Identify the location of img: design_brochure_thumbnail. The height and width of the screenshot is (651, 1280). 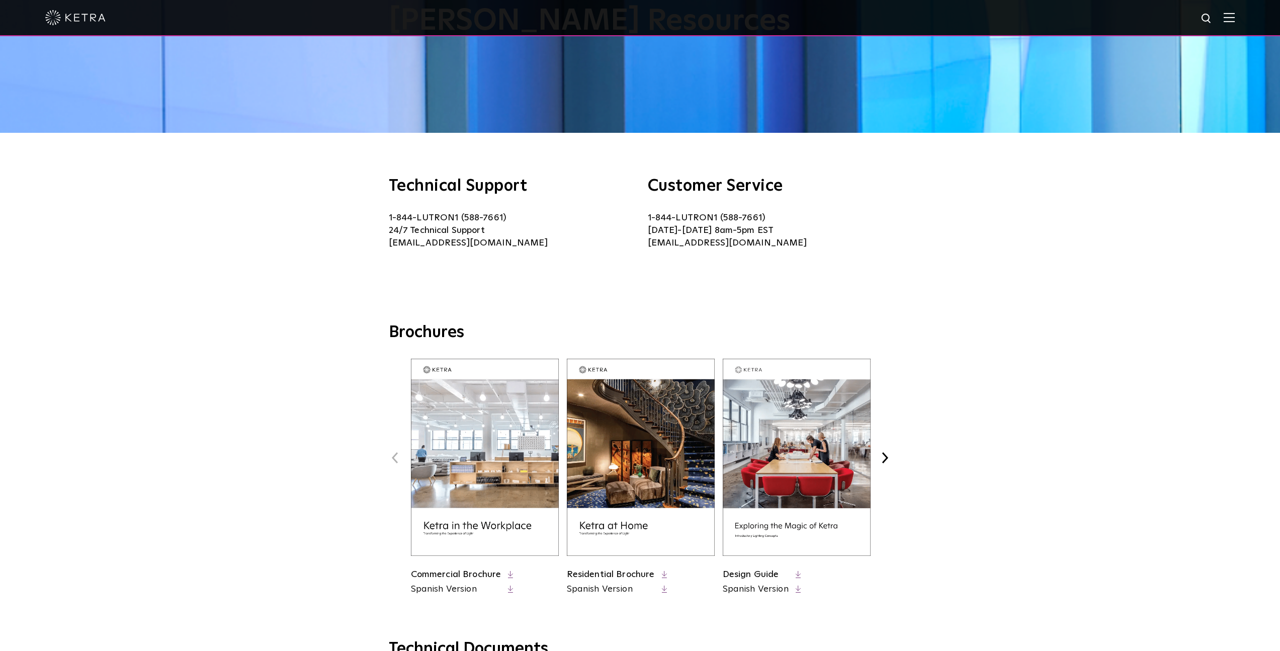
(797, 457).